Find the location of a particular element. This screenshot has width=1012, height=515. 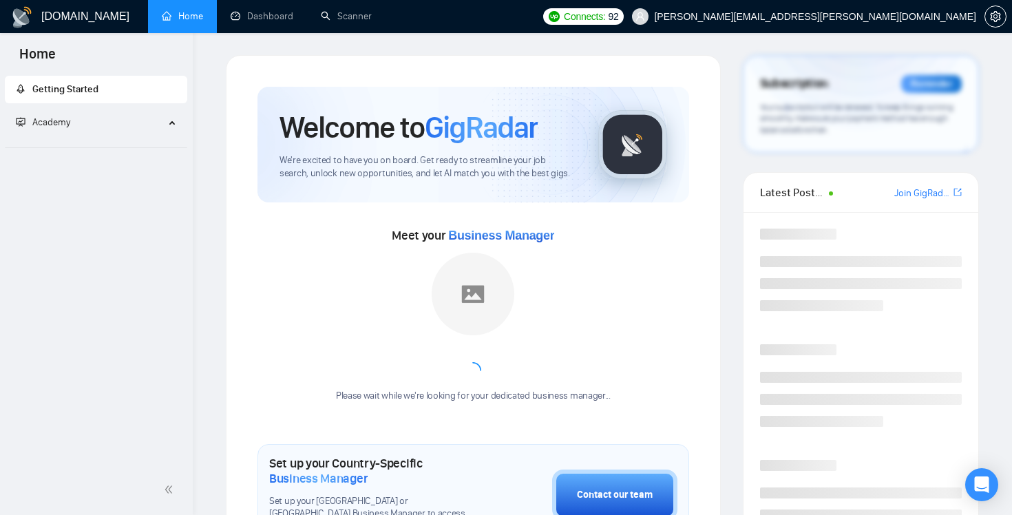

span: export is located at coordinates (958, 192).